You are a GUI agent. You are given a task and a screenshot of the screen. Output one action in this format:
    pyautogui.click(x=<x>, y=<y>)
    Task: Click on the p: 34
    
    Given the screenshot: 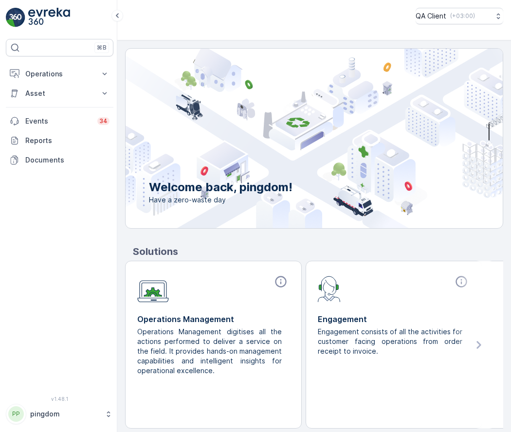 What is the action you would take?
    pyautogui.click(x=103, y=121)
    